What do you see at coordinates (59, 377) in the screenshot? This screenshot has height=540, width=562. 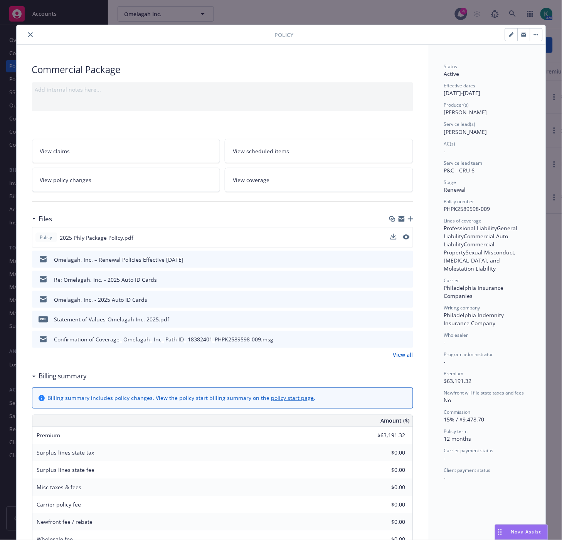 I see `div: Billing summary` at bounding box center [59, 377].